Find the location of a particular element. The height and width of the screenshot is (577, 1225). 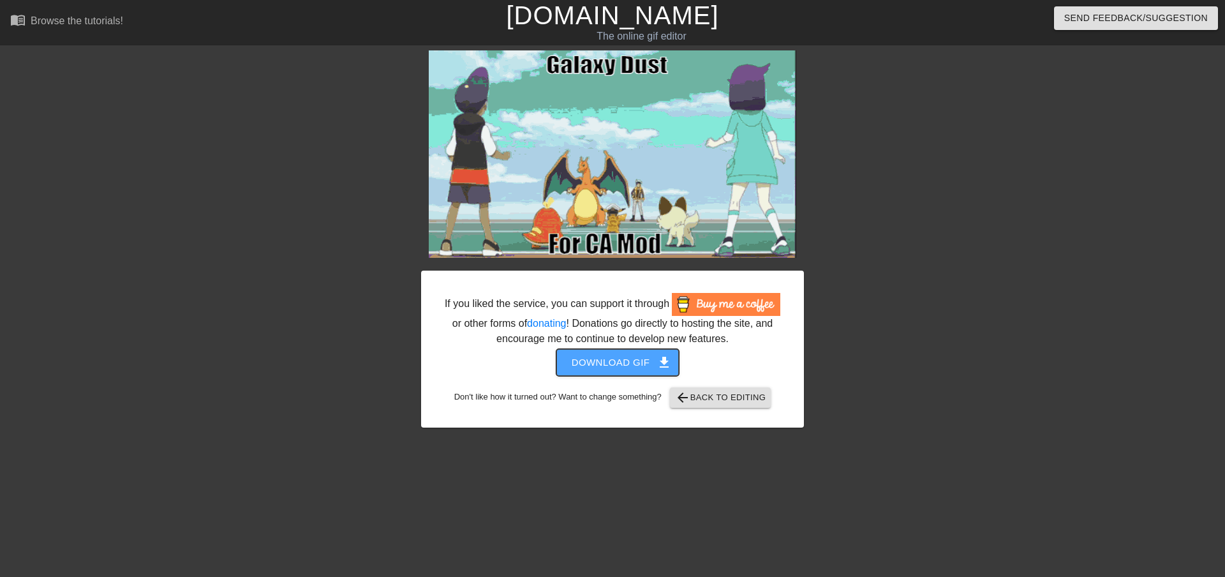

div: If you liked the service, you can support it through or other forms of ! Donations go directly to... is located at coordinates (613, 320).